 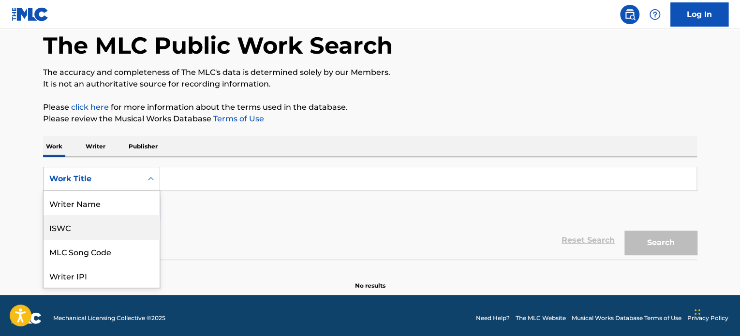 I want to click on a: Terms of Use, so click(x=238, y=119).